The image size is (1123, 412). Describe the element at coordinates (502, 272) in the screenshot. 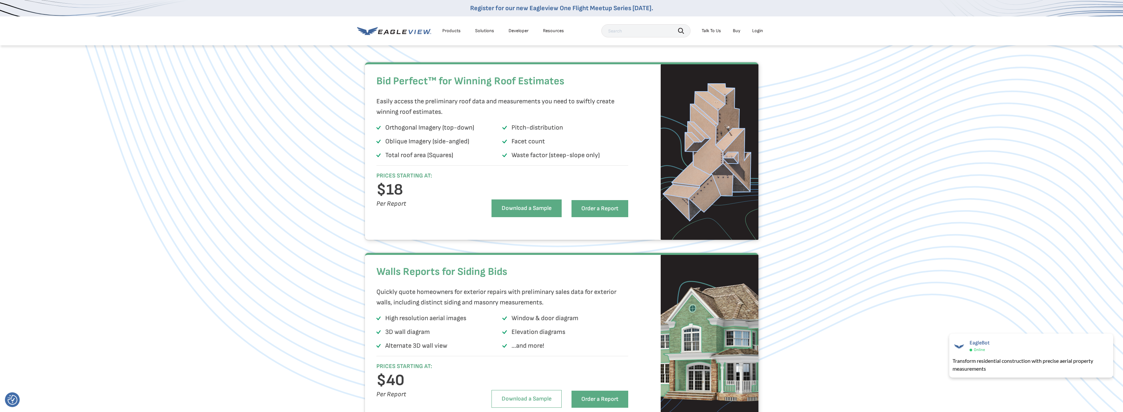

I see `h2: Walls Reports for Siding Bids` at that location.